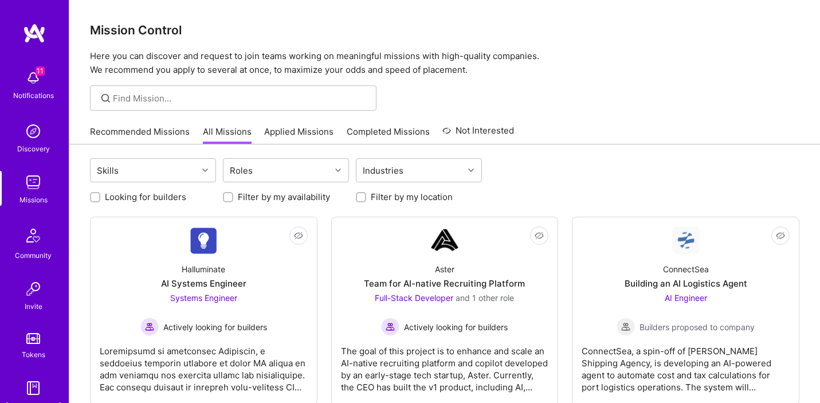 The height and width of the screenshot is (403, 820). I want to click on h3: Mission Control, so click(445, 30).